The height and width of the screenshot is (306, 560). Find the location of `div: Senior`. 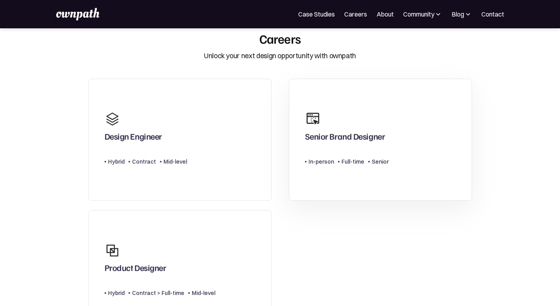

div: Senior is located at coordinates (380, 162).